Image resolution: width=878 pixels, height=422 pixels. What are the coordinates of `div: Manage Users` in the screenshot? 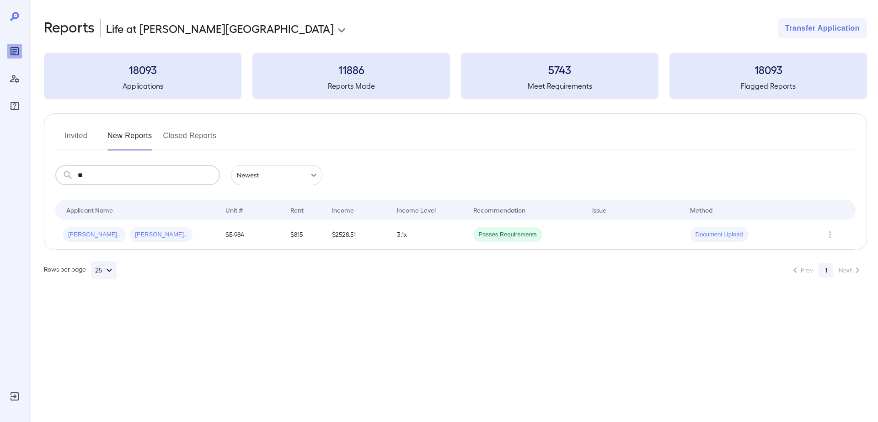 It's located at (15, 79).